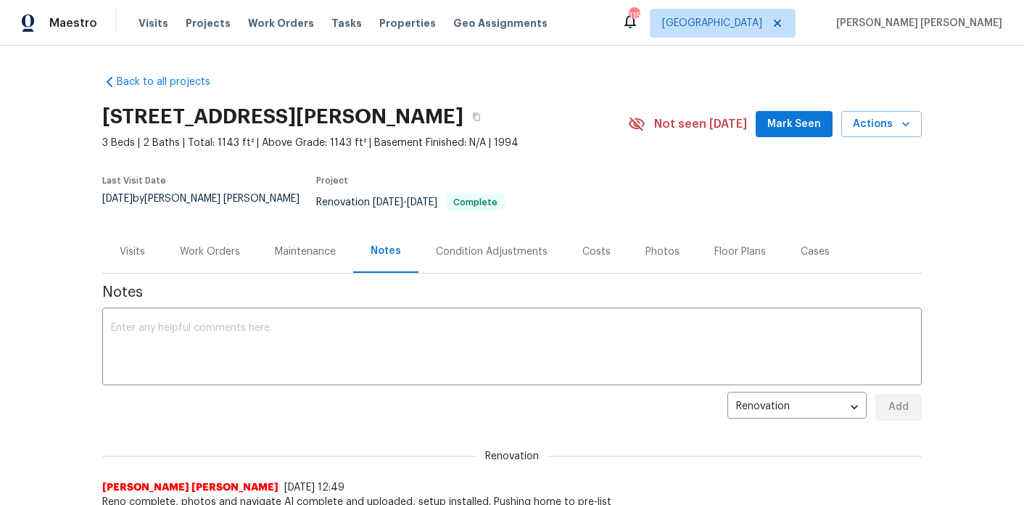 This screenshot has height=505, width=1024. I want to click on span: Actions, so click(881, 124).